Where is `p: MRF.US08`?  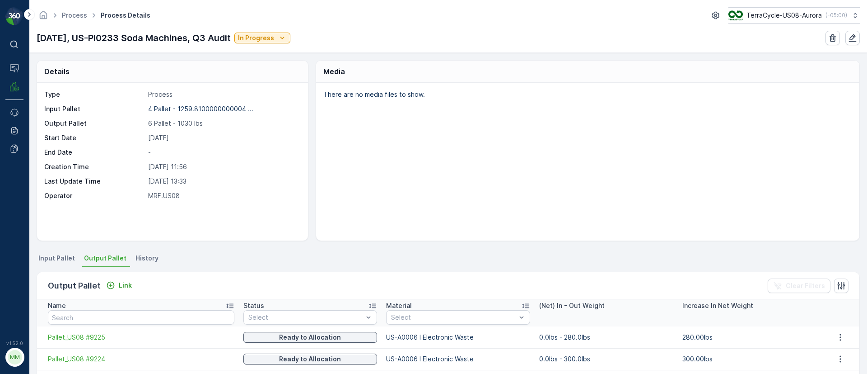
p: MRF.US08 is located at coordinates (223, 196).